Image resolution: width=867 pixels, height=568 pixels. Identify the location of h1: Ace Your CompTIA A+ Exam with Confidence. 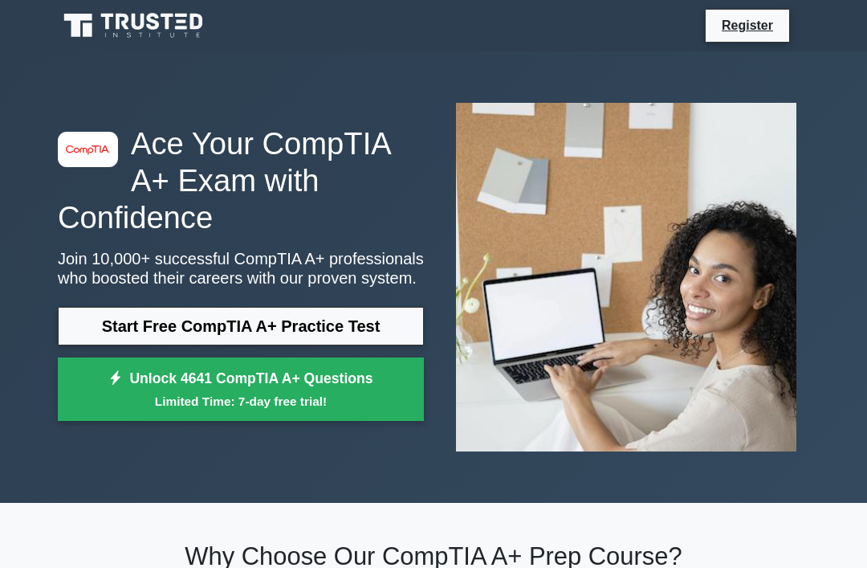
(241, 181).